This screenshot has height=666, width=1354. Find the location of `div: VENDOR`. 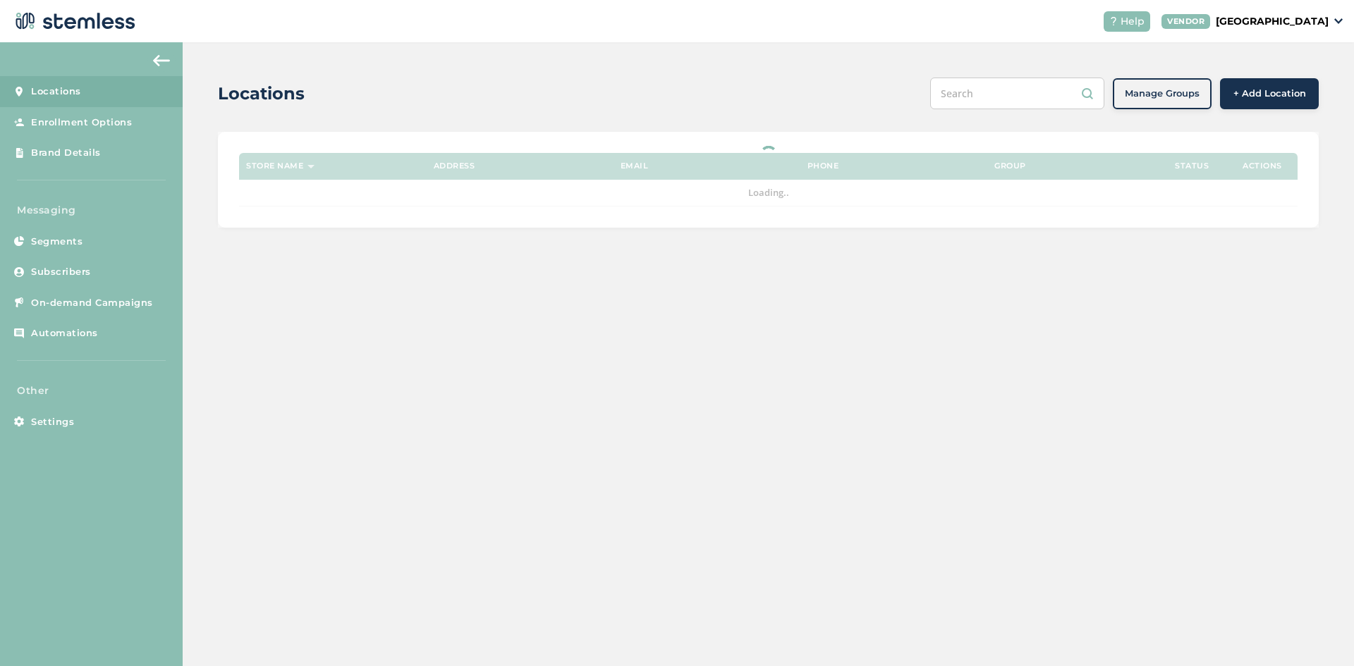

div: VENDOR is located at coordinates (1185, 21).